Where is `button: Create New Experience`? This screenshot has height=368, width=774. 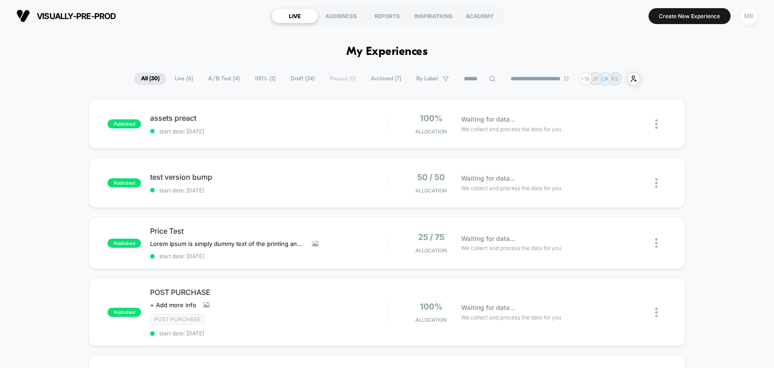 button: Create New Experience is located at coordinates (689, 16).